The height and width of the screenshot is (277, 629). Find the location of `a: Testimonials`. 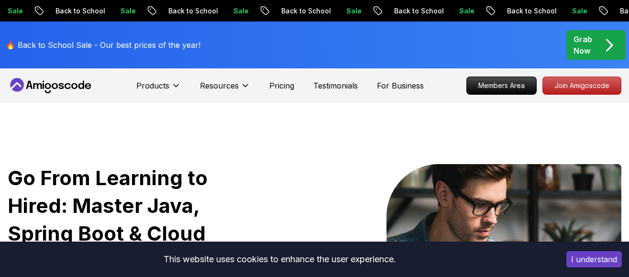

a: Testimonials is located at coordinates (335, 86).